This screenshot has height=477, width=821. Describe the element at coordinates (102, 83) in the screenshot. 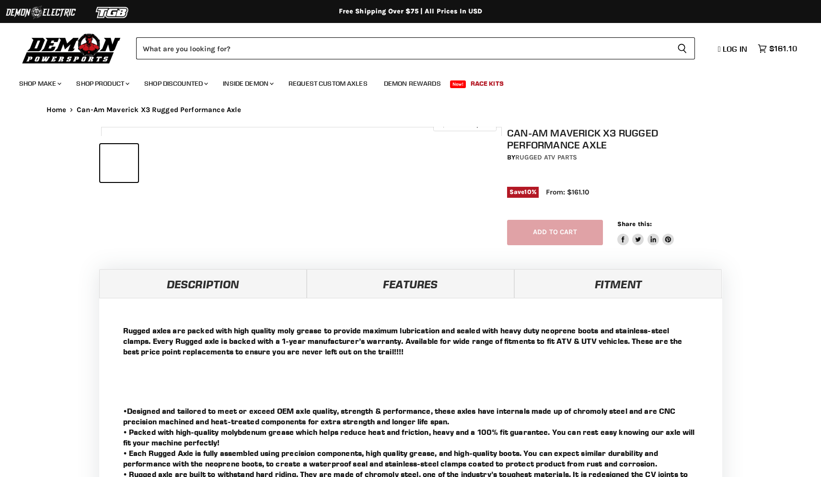

I see `a: Shop Product` at that location.